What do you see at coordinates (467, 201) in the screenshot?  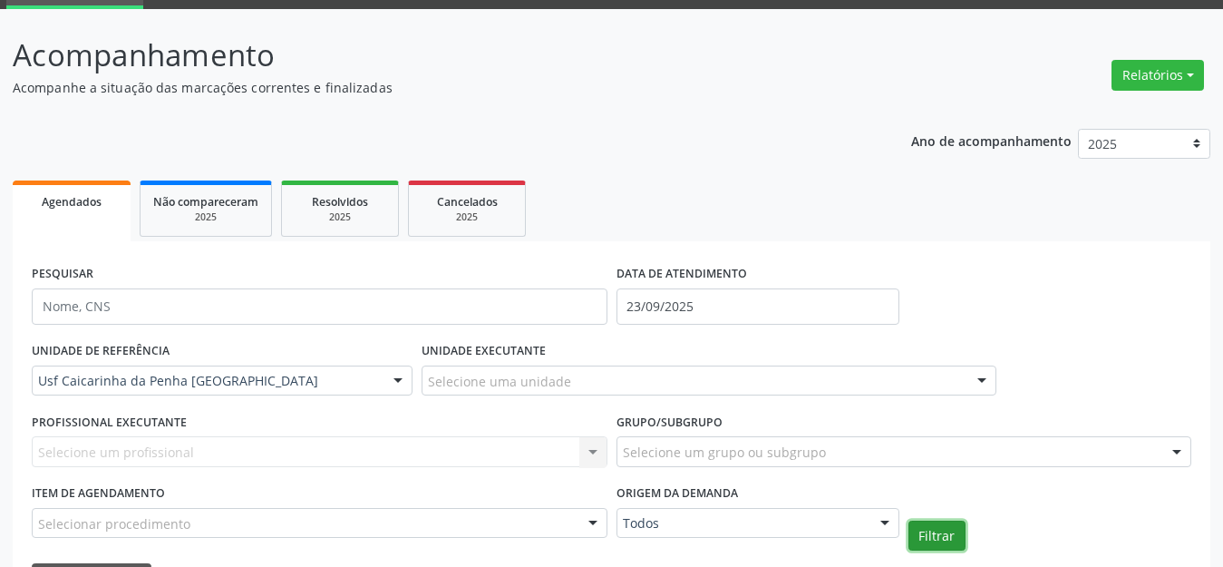 I see `span: Cancelados` at bounding box center [467, 201].